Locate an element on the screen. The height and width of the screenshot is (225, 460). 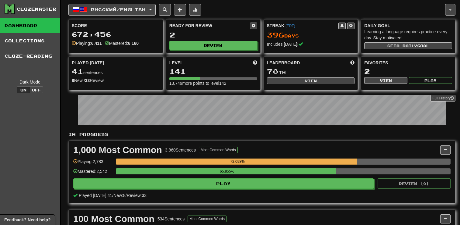
div: 65.855% is located at coordinates (227, 171).